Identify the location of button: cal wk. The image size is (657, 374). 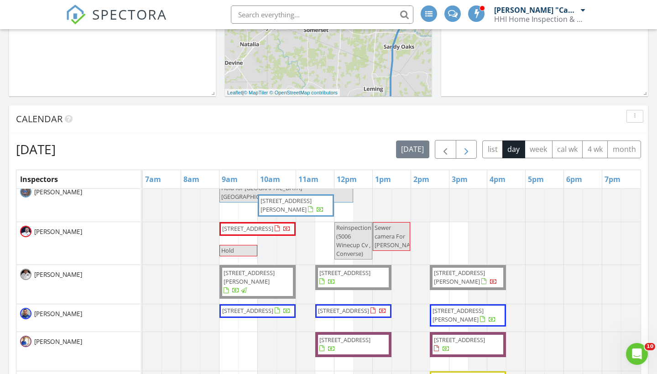
(568, 149).